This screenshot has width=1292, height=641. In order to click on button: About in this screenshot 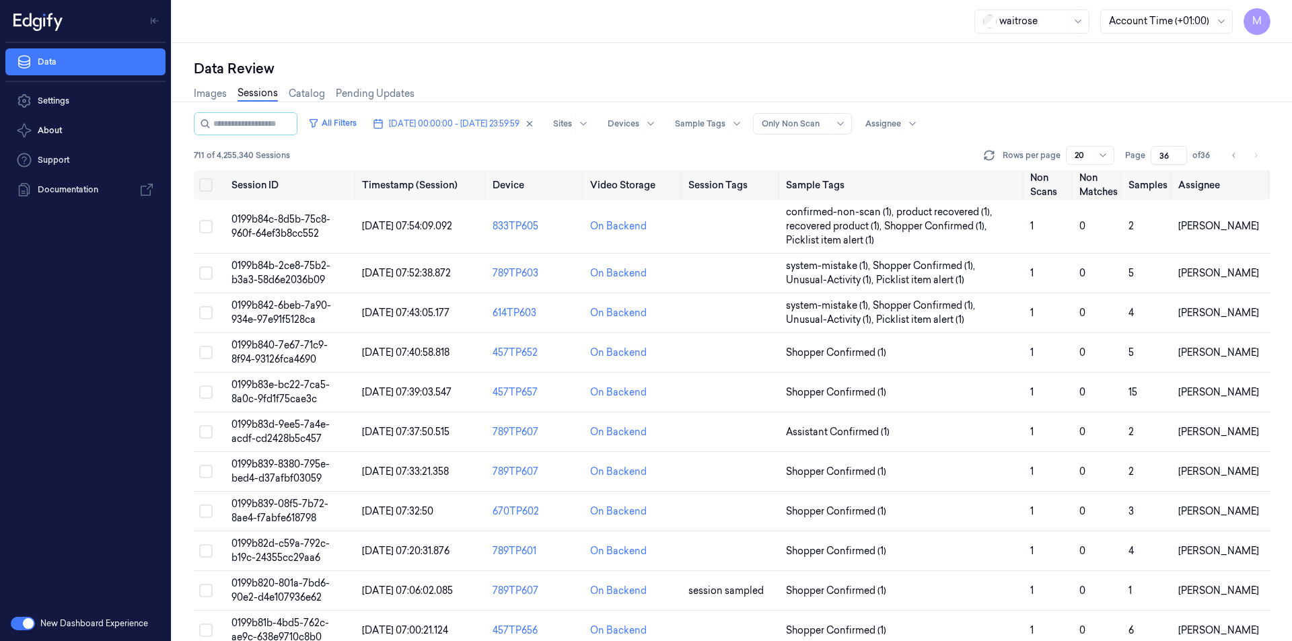, I will do `click(85, 131)`.